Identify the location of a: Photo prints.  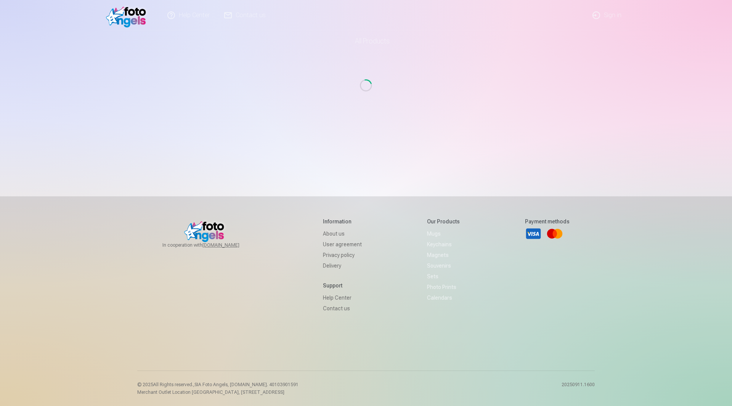
(443, 287).